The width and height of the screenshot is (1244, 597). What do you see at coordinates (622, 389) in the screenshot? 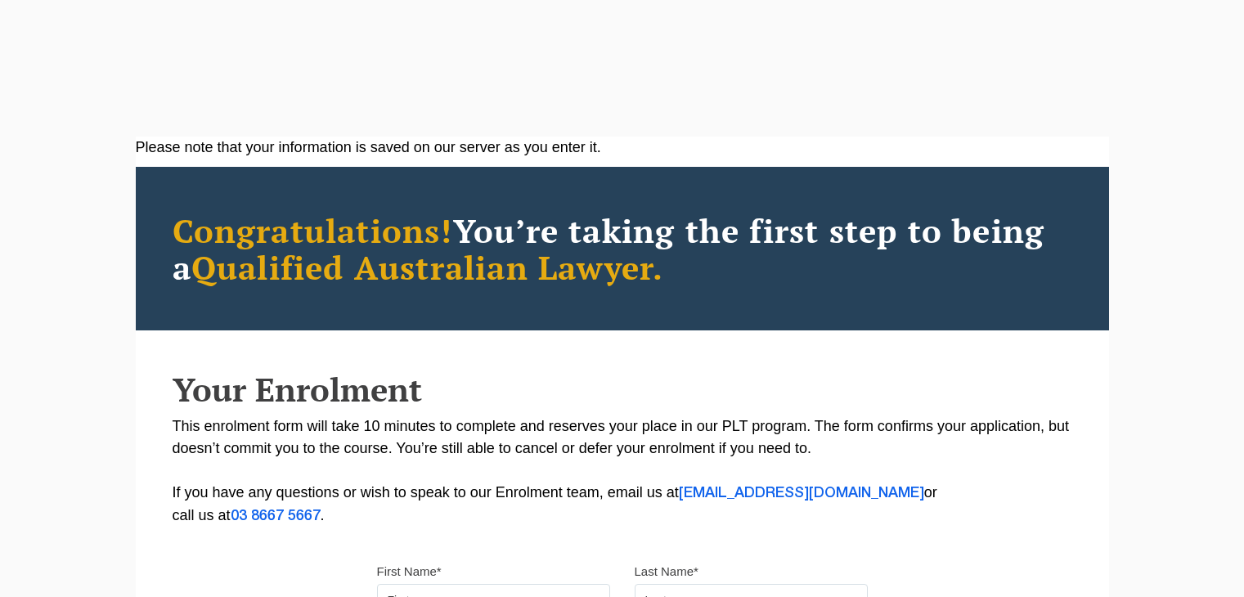
I see `h2: Your Enrolment` at bounding box center [622, 389].